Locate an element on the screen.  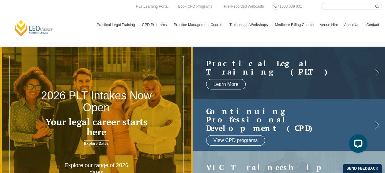
button: Open LiveChat chat widget is located at coordinates (14, 12).